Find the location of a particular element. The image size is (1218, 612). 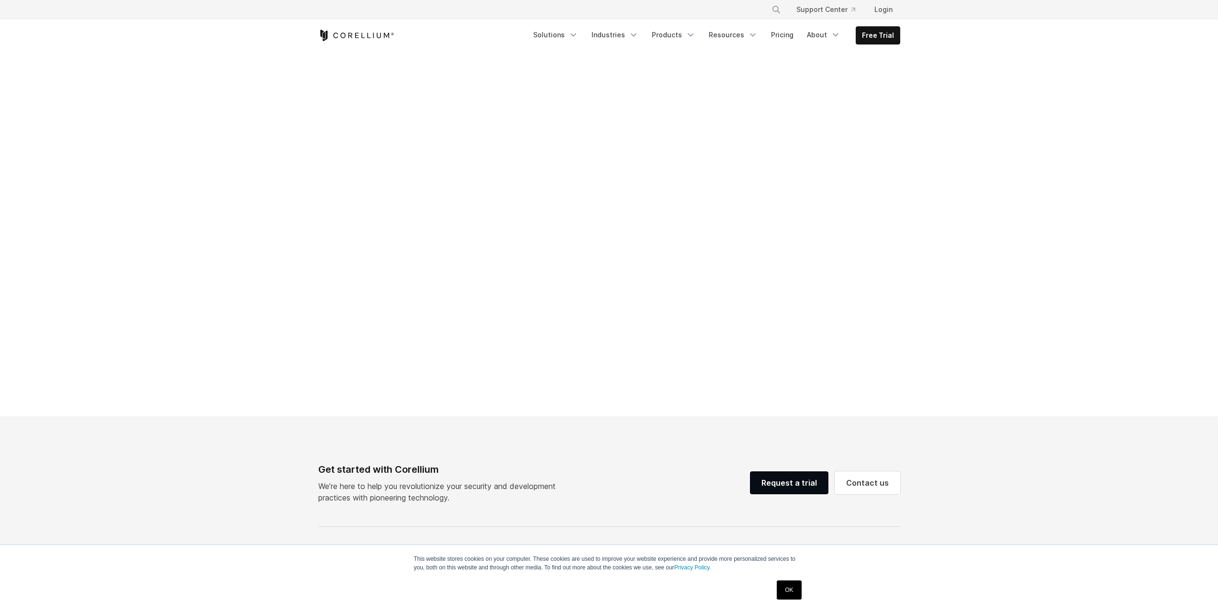

a: Resources is located at coordinates (733, 35).